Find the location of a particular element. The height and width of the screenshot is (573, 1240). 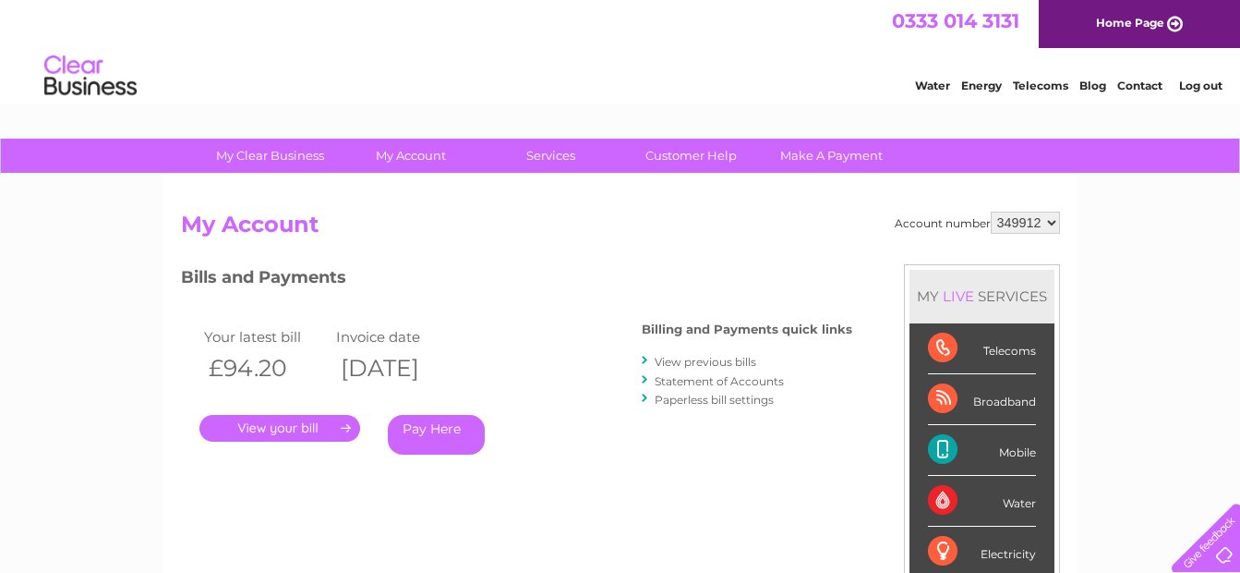

td: Invoice date is located at coordinates (398, 336).